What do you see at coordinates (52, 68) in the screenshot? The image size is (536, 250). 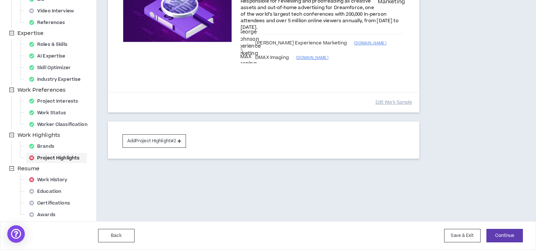 I see `div: Skill Optimizer` at bounding box center [52, 68].